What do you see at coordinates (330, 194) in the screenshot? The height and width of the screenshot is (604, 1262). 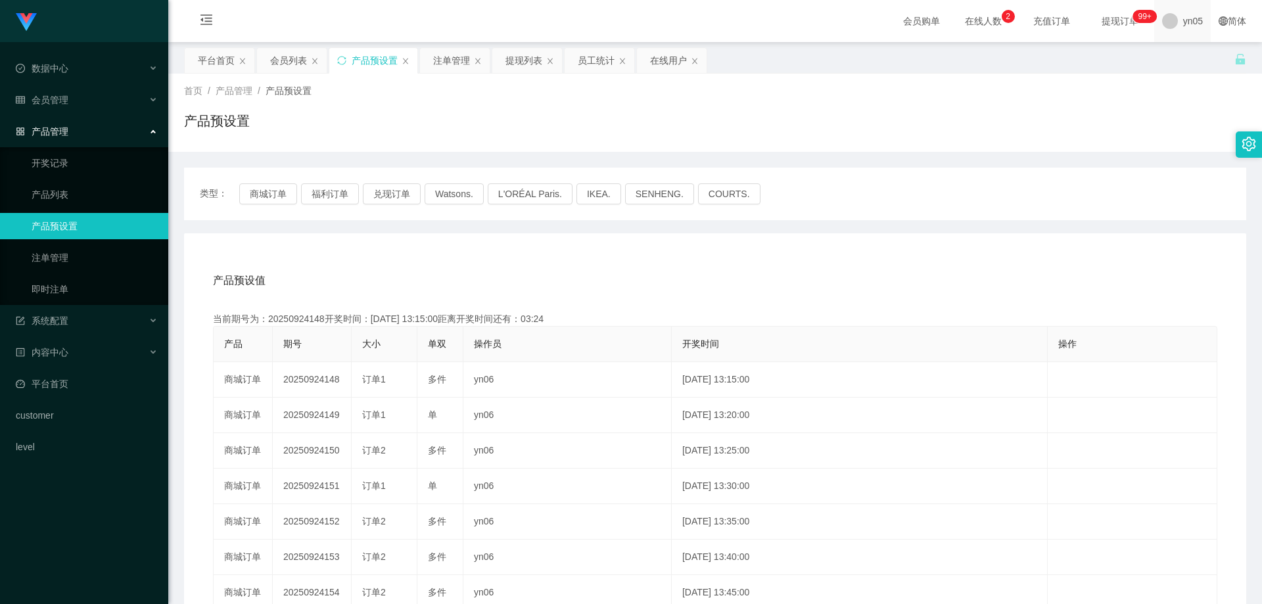 I see `button: 福利订单` at bounding box center [330, 194].